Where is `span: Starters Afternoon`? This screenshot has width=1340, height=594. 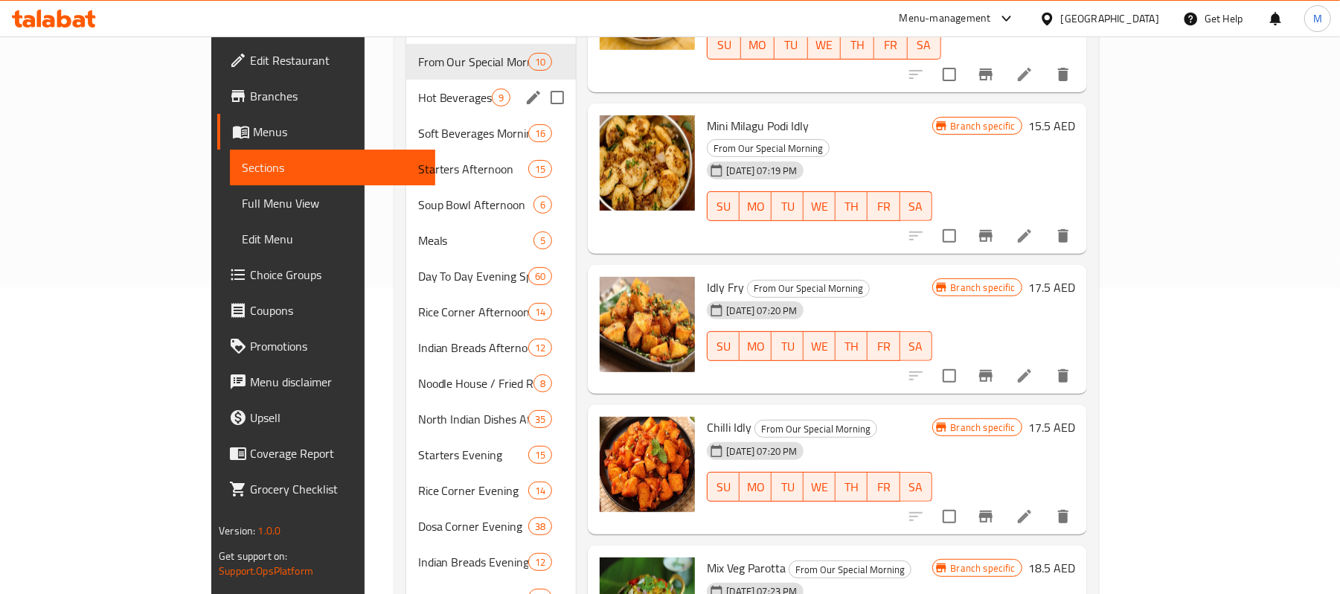 span: Starters Afternoon is located at coordinates (473, 169).